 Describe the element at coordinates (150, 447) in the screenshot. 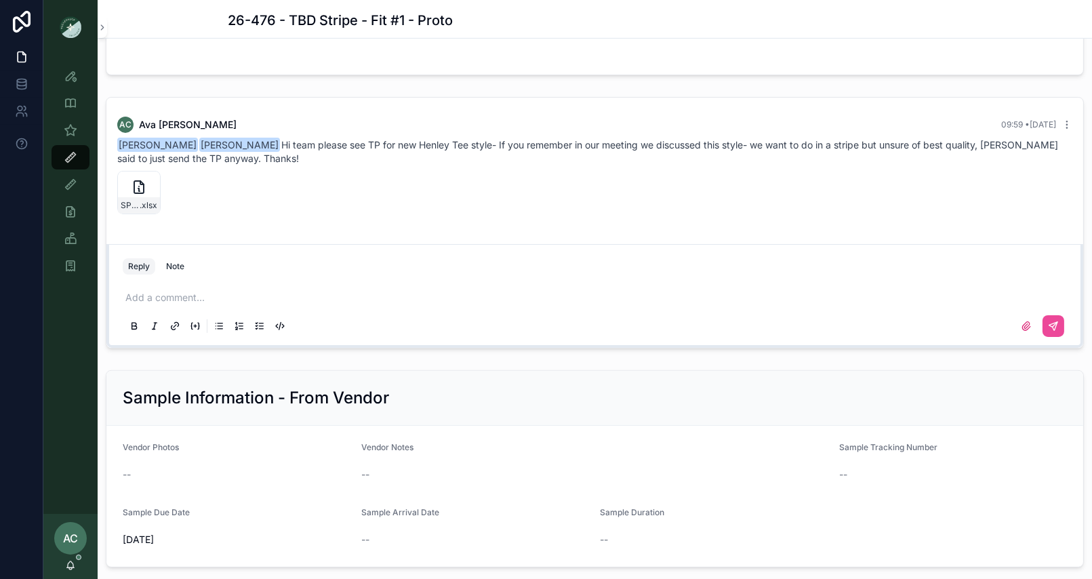

I see `span: Vendor Photos` at that location.